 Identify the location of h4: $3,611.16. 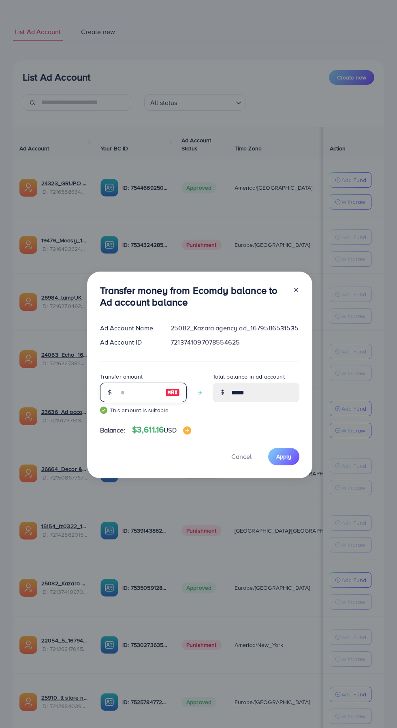
(162, 430).